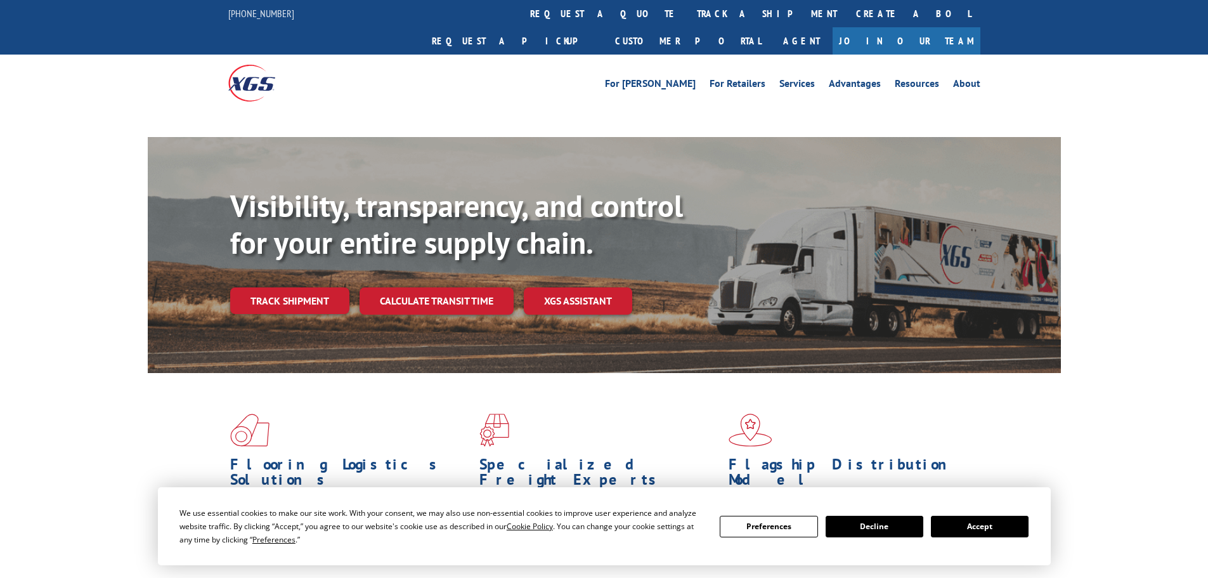 The height and width of the screenshot is (578, 1208). What do you see at coordinates (855, 86) in the screenshot?
I see `a: Advantages` at bounding box center [855, 86].